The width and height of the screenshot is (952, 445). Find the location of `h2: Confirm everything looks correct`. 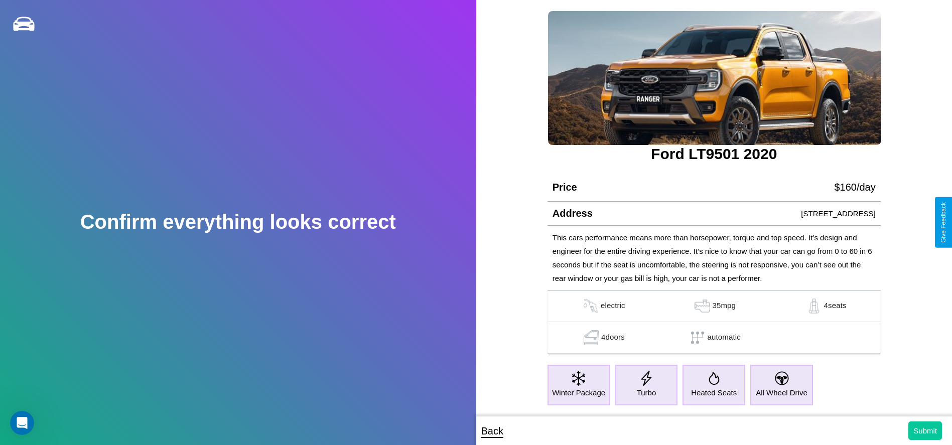

h2: Confirm everything looks correct is located at coordinates (238, 222).